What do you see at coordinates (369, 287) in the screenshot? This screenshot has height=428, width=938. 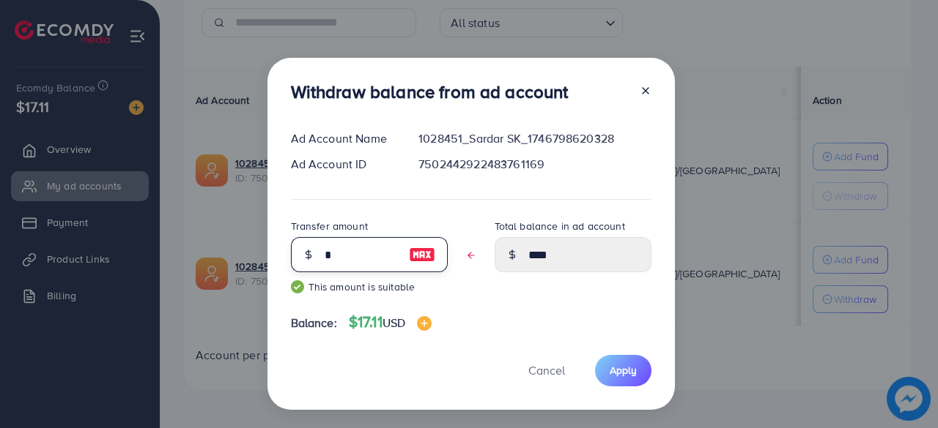 I see `small: This amount is suitable` at bounding box center [369, 287].